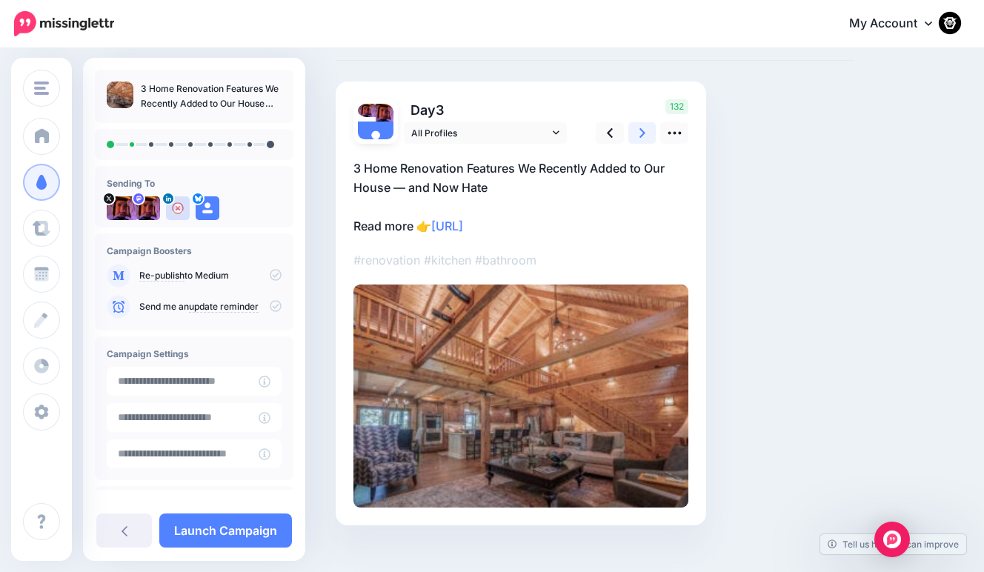 This screenshot has height=572, width=984. I want to click on p: Day, so click(486, 110).